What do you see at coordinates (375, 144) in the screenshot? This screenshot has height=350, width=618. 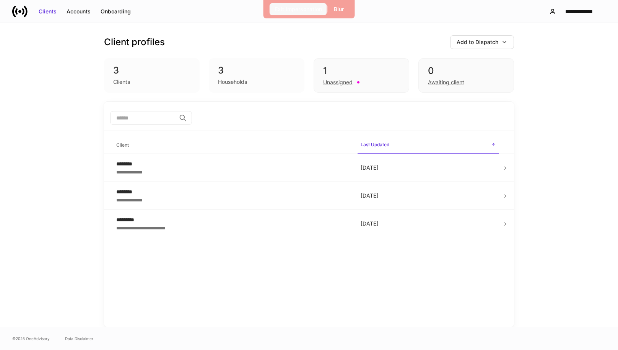 I see `h6: Last Updated` at bounding box center [375, 144].